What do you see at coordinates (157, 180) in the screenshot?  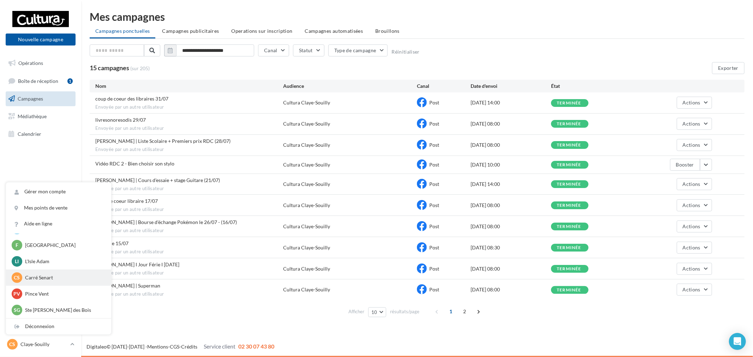 I see `span: Alexis | Cours d'essaie + stage Guitare (21/07)` at bounding box center [157, 180].